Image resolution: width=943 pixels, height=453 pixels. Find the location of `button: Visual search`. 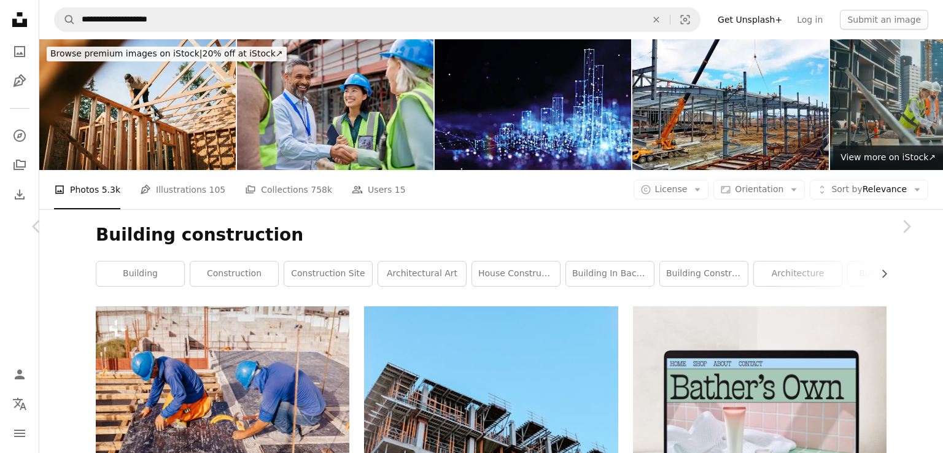

button: Visual search is located at coordinates (685, 20).